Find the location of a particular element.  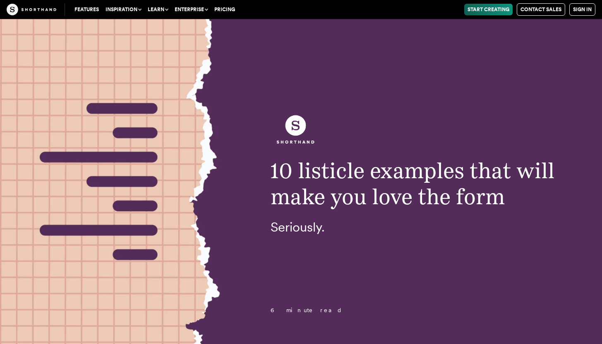

img: The Craft is located at coordinates (31, 10).